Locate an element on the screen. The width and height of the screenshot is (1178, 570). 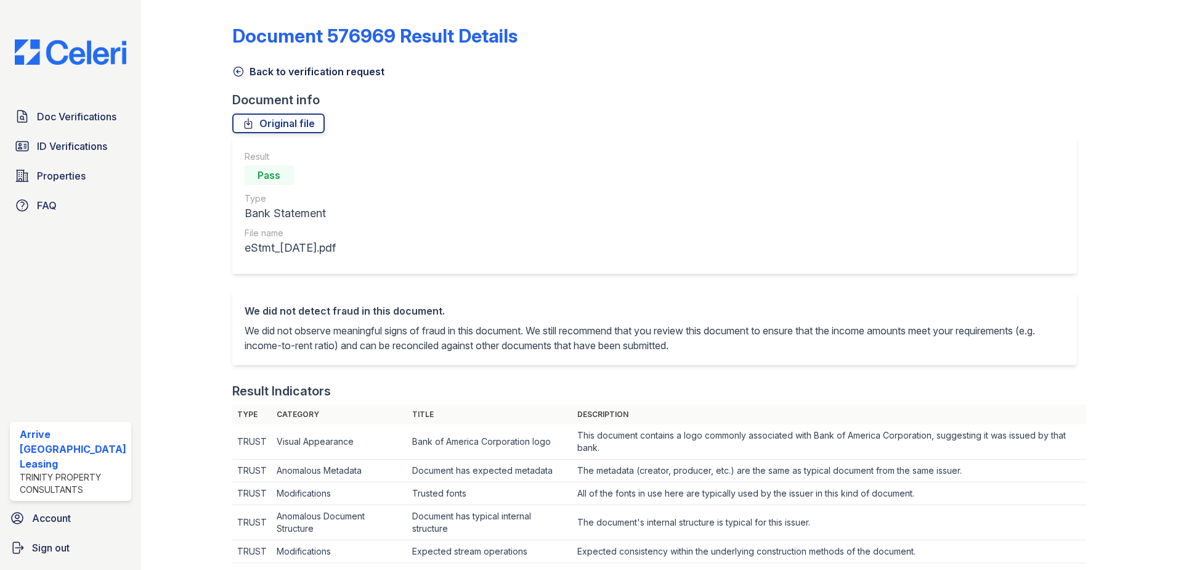
div: File name is located at coordinates (290, 233).